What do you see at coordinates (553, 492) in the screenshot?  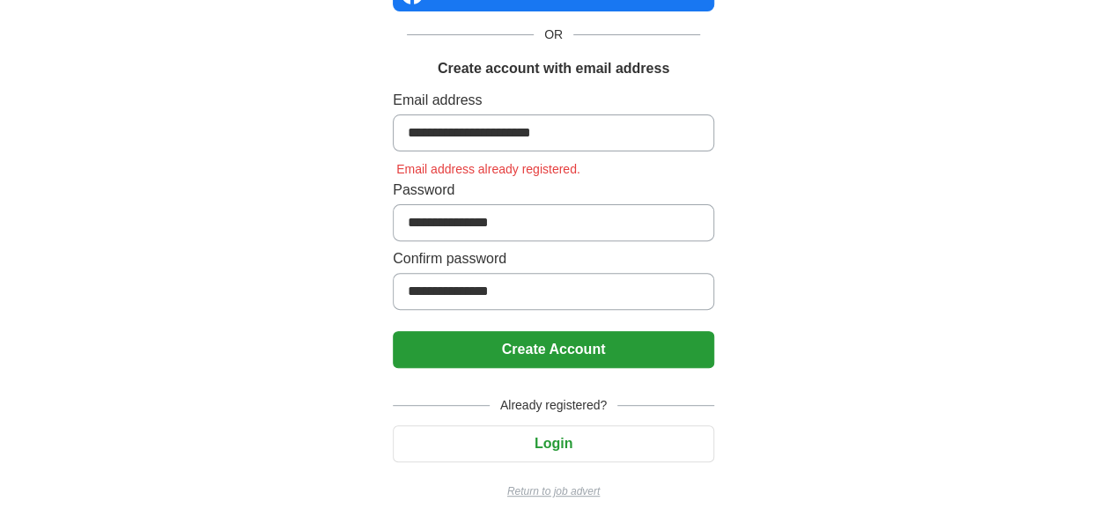 I see `p: Return to job advert` at bounding box center [553, 492].